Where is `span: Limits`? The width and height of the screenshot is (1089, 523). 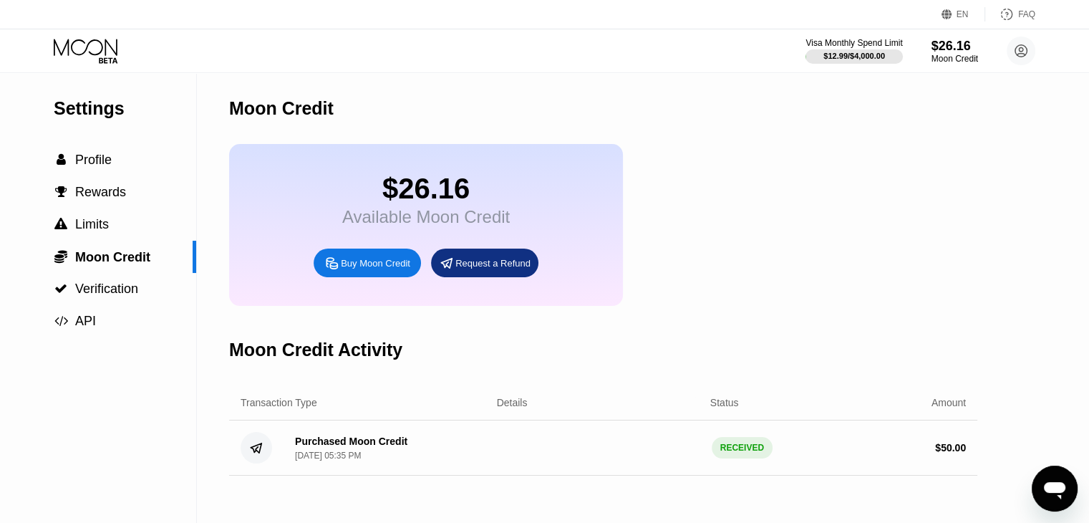
span: Limits is located at coordinates (92, 224).